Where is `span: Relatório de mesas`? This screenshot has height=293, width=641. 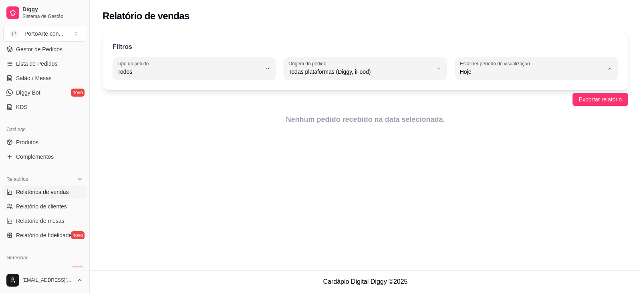 span: Relatório de mesas is located at coordinates (40, 221).